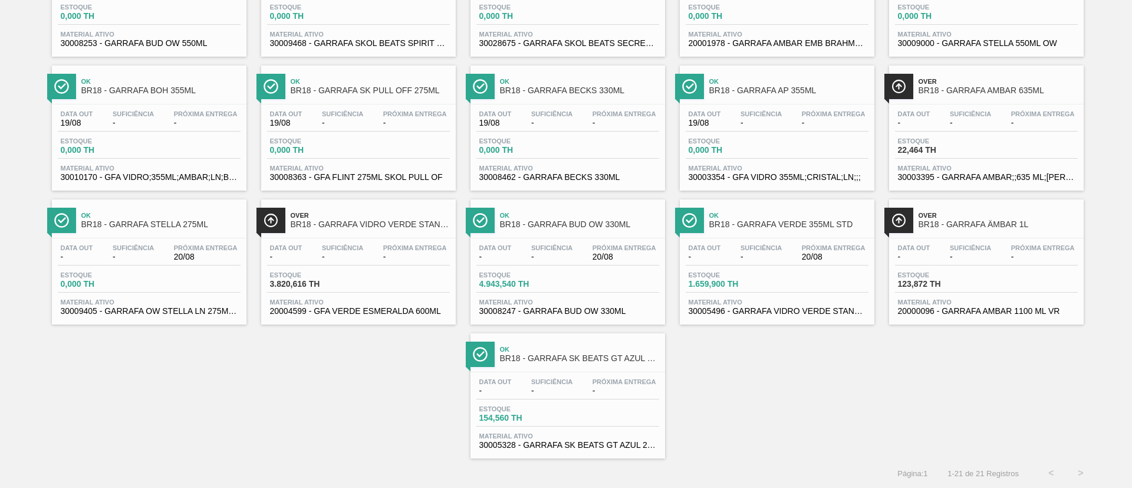 This screenshot has height=488, width=1132. Describe the element at coordinates (986, 311) in the screenshot. I see `span: 20000096 - GARRAFA AMBAR 1100 ML VR` at that location.